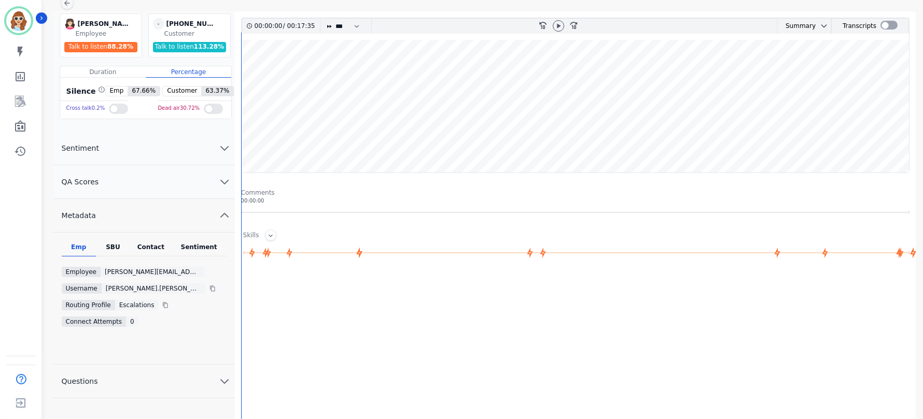  What do you see at coordinates (81, 289) in the screenshot?
I see `div: Username` at bounding box center [81, 289].